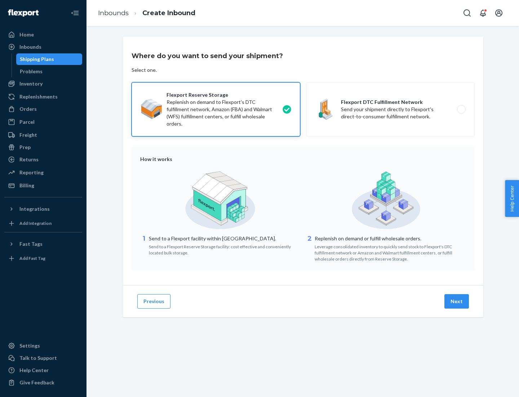 The width and height of the screenshot is (519, 397). Describe the element at coordinates (512, 198) in the screenshot. I see `span: Help Center` at that location.